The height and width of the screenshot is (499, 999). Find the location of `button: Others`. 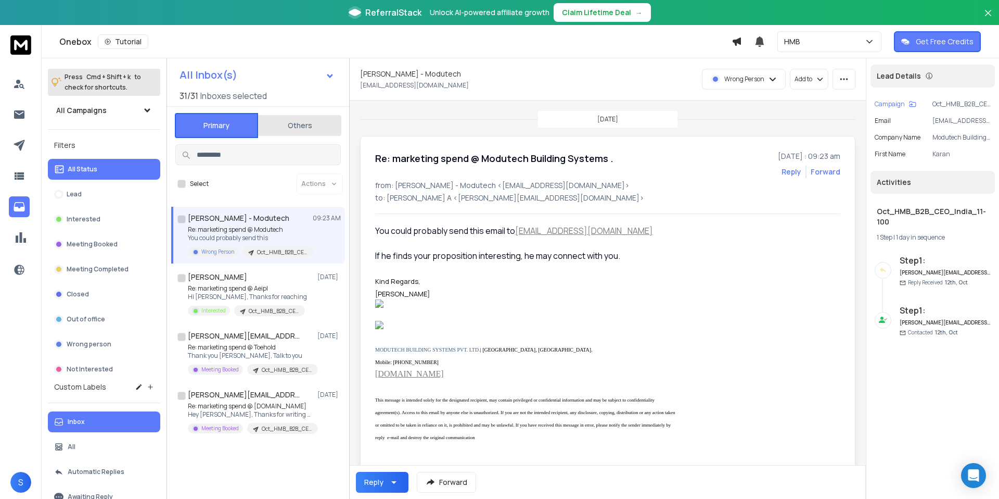

button: Others is located at coordinates (300, 125).